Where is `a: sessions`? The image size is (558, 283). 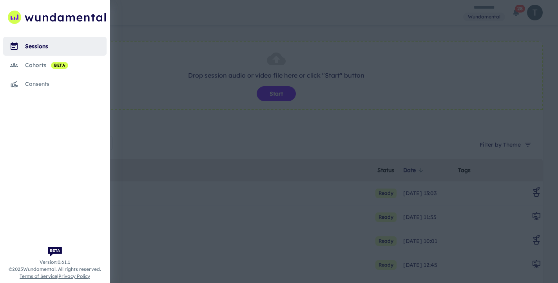
a: sessions is located at coordinates (55, 46).